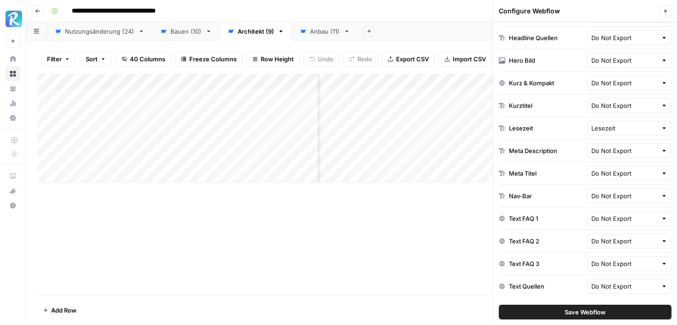  I want to click on button: What's new?, so click(13, 191).